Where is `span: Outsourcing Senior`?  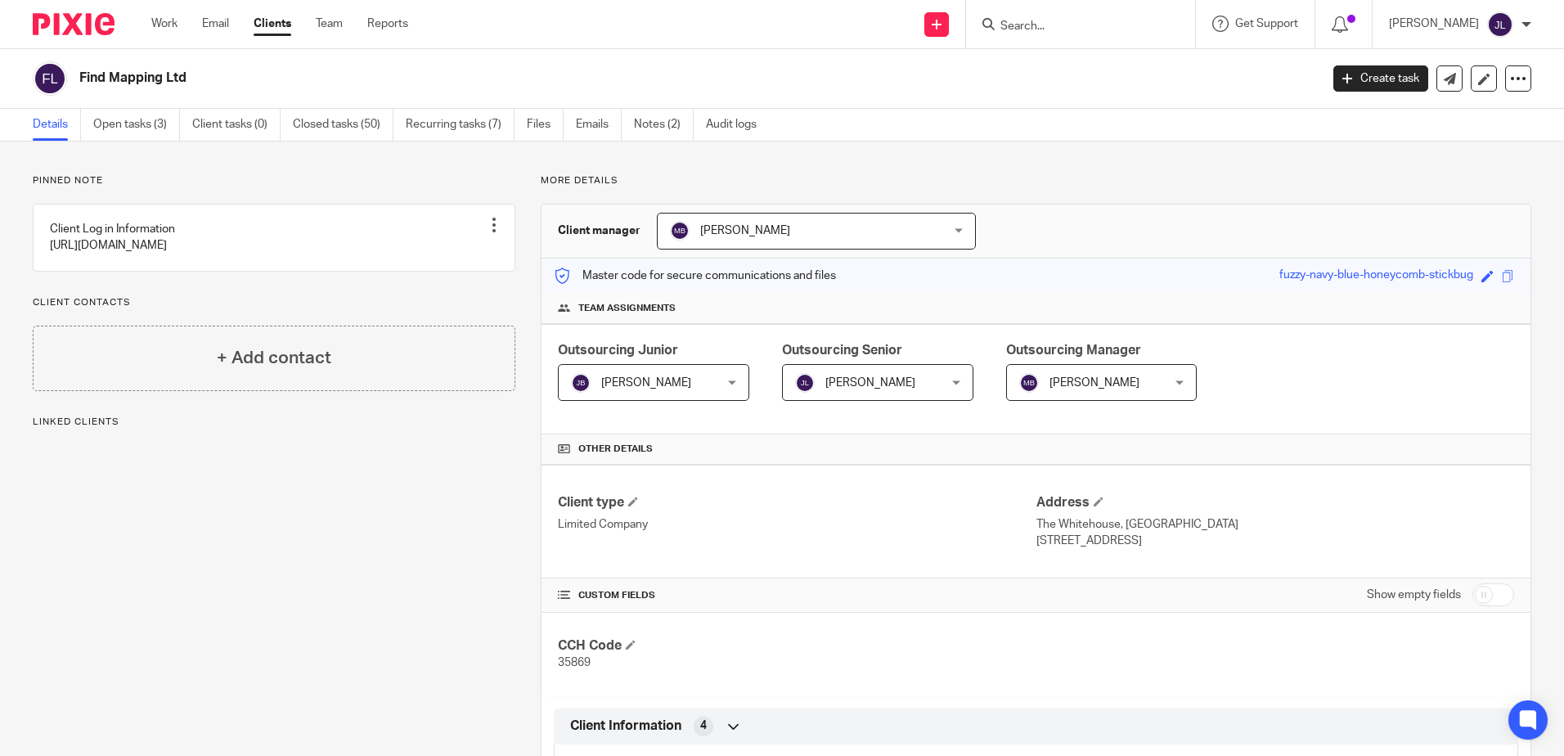
span: Outsourcing Senior is located at coordinates (842, 350).